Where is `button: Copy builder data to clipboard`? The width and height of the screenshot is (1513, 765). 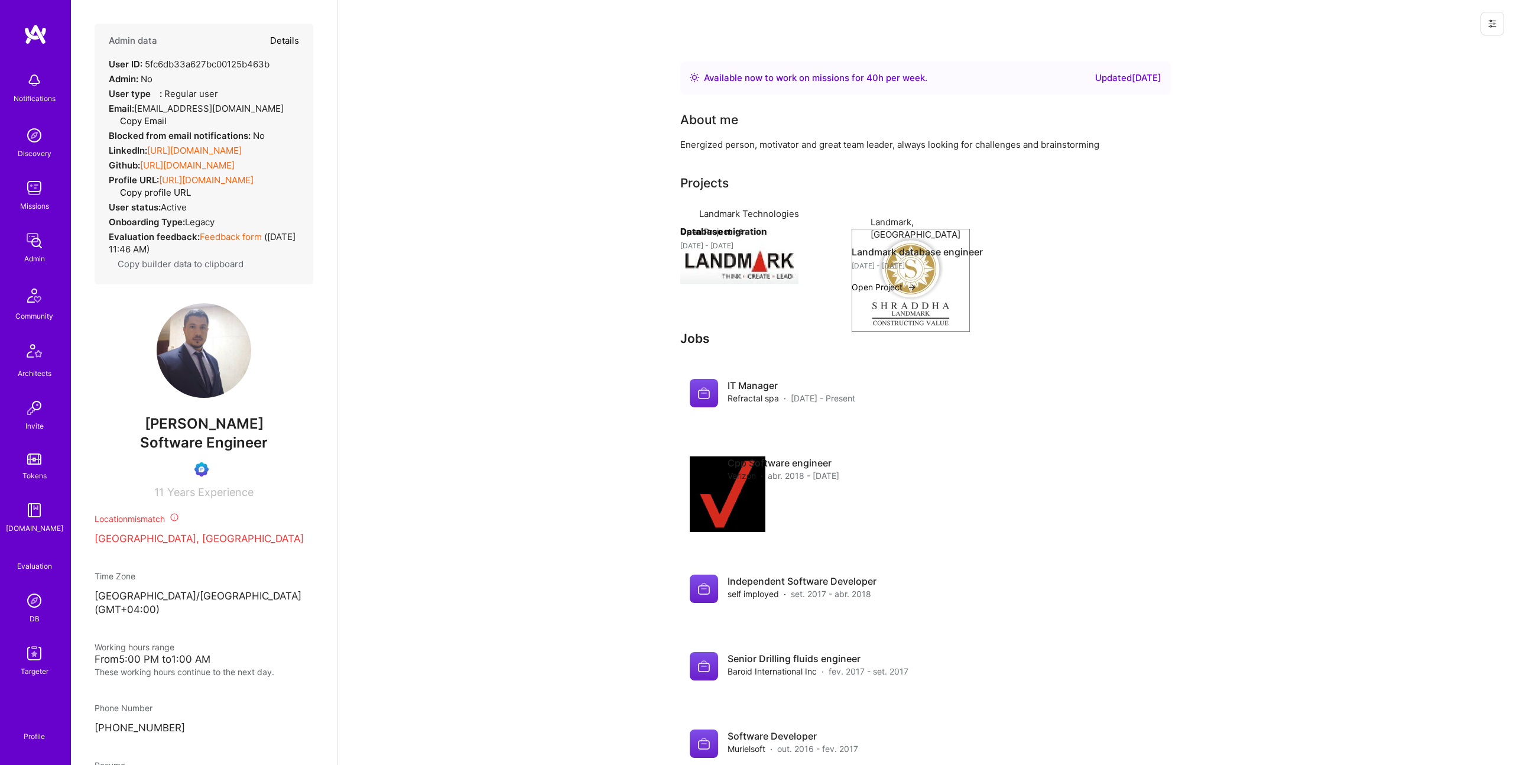
button: Copy builder data to clipboard is located at coordinates (176, 264).